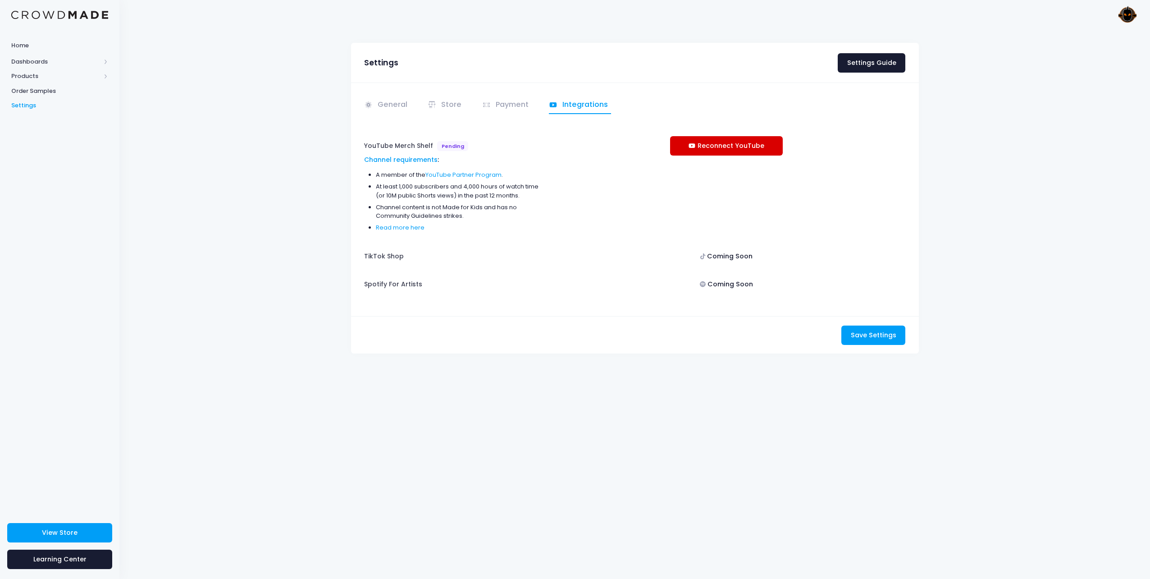 The width and height of the screenshot is (1150, 579). What do you see at coordinates (381, 63) in the screenshot?
I see `h3: Settings` at bounding box center [381, 63].